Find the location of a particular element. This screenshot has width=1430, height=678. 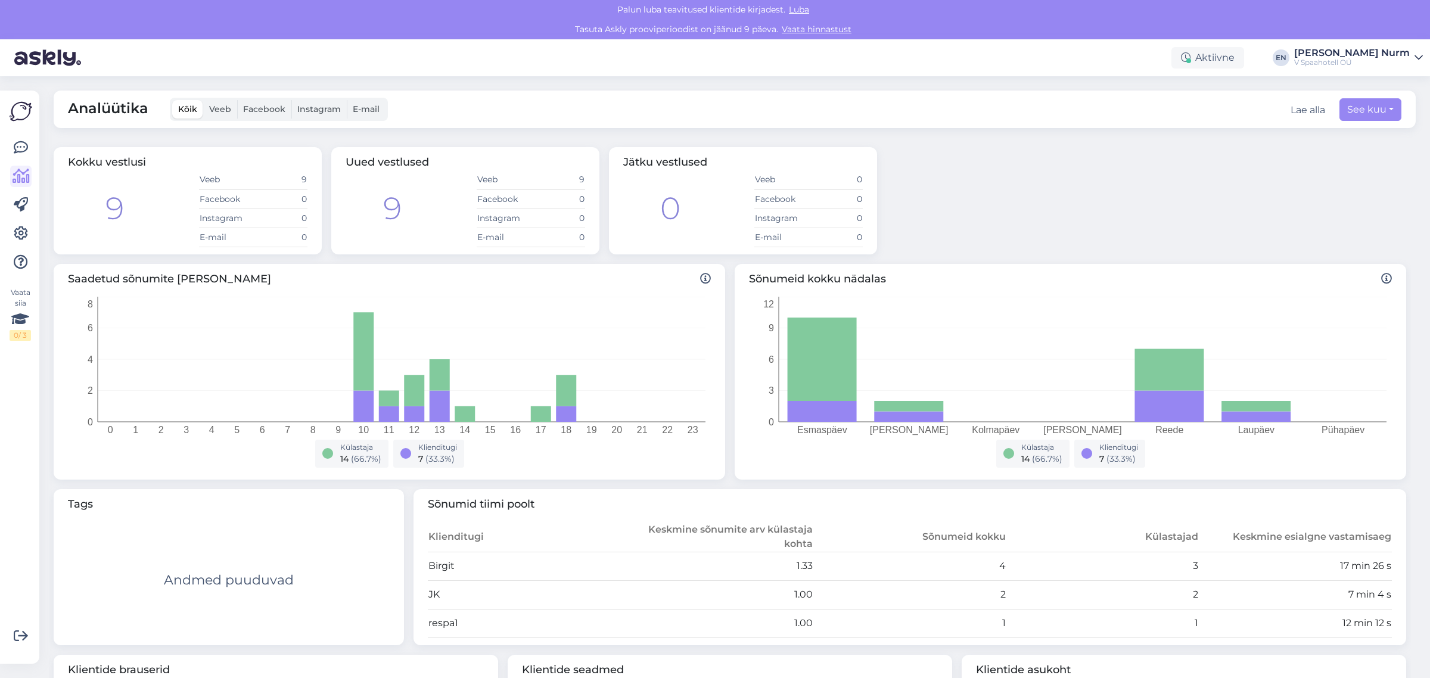

tspan: 17 is located at coordinates (541, 430).